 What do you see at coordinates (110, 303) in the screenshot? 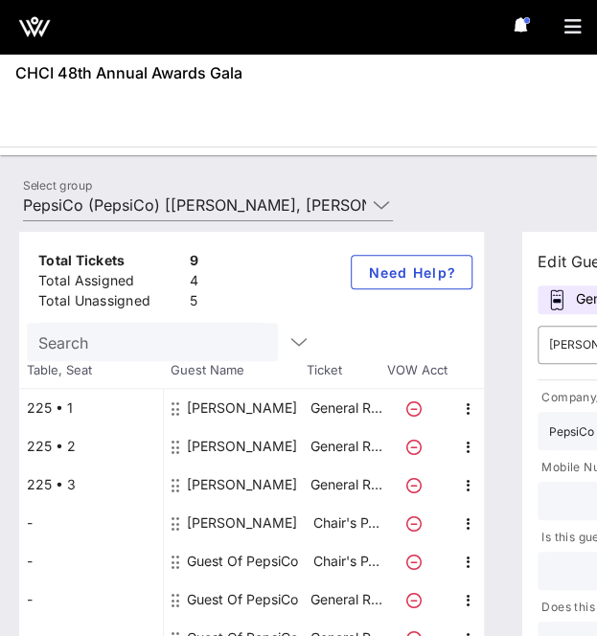
I see `div: Total Unassigned` at bounding box center [110, 303].